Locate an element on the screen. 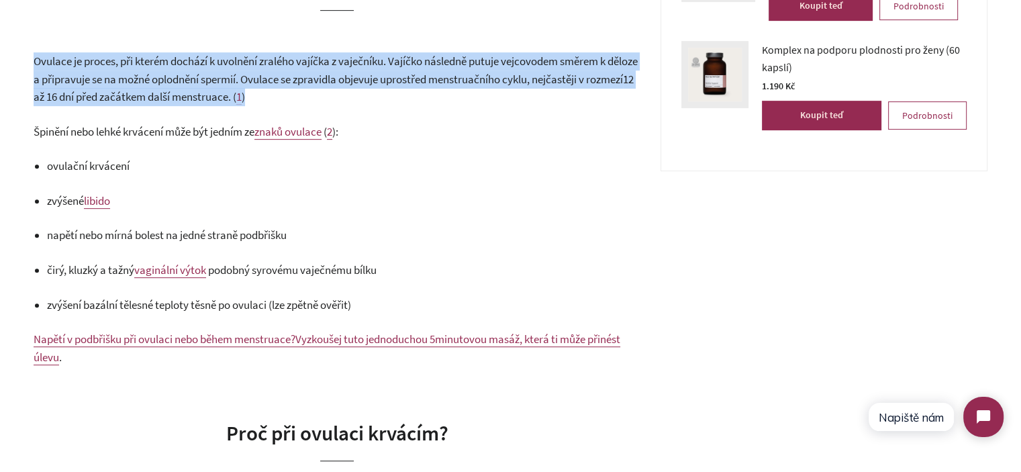 This screenshot has height=472, width=1021. a: Napětí v podbřišku při ovulaci nebo během menstruace?Vyzkoušej tuto jednoduchou 5minutovou masáž,... is located at coordinates (327, 348).